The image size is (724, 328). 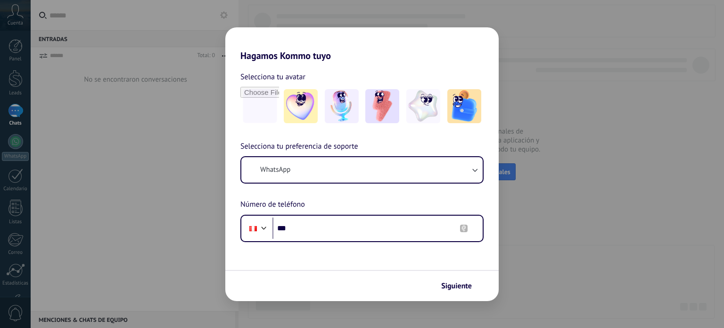 I want to click on span: Selecciona tu avatar, so click(x=273, y=77).